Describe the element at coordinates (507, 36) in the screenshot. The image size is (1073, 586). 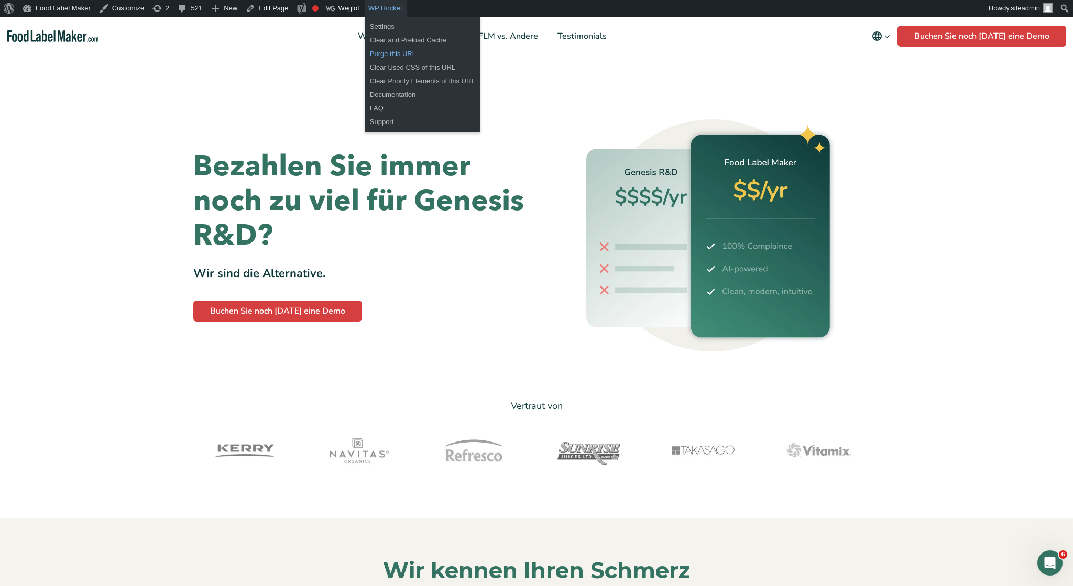
I see `a: FLM vs. Andere` at that location.